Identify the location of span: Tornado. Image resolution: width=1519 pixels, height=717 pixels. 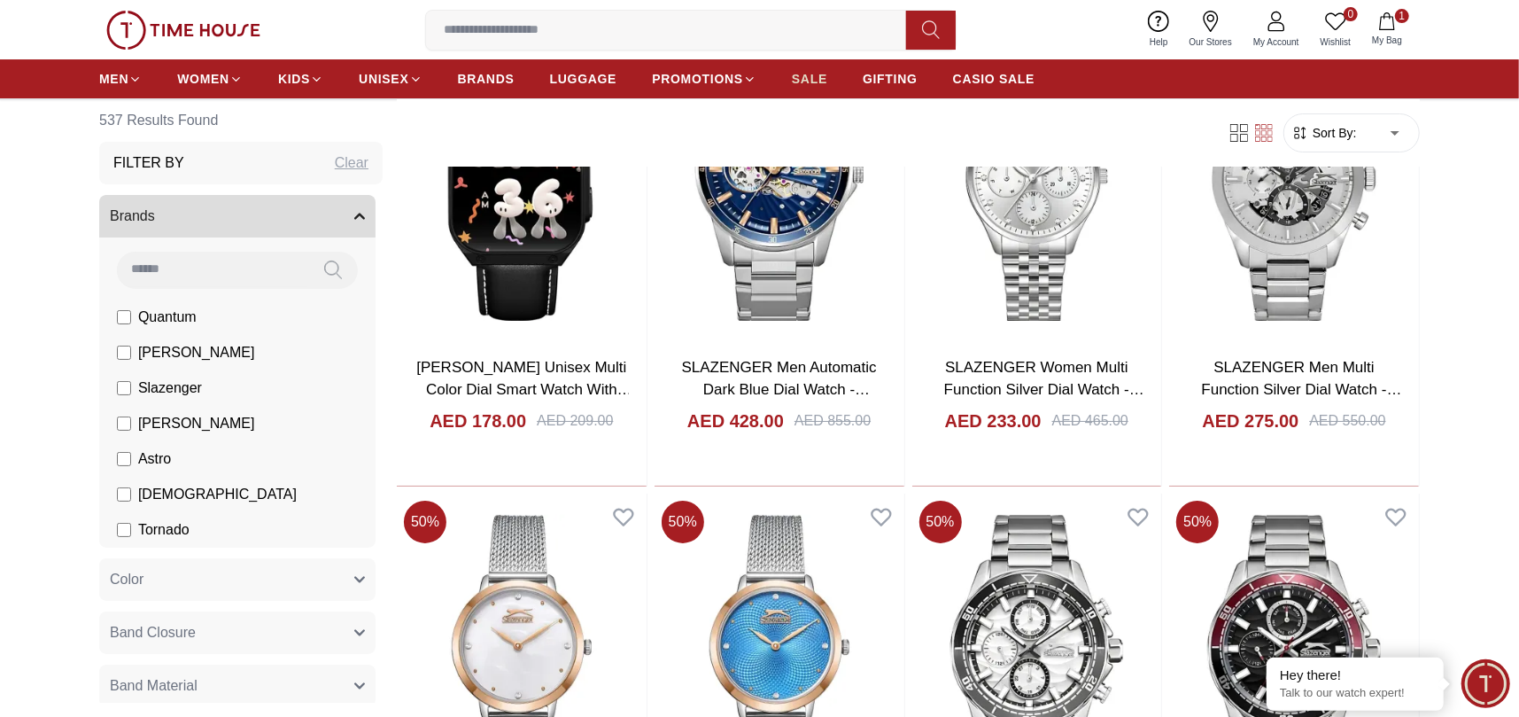
(164, 530).